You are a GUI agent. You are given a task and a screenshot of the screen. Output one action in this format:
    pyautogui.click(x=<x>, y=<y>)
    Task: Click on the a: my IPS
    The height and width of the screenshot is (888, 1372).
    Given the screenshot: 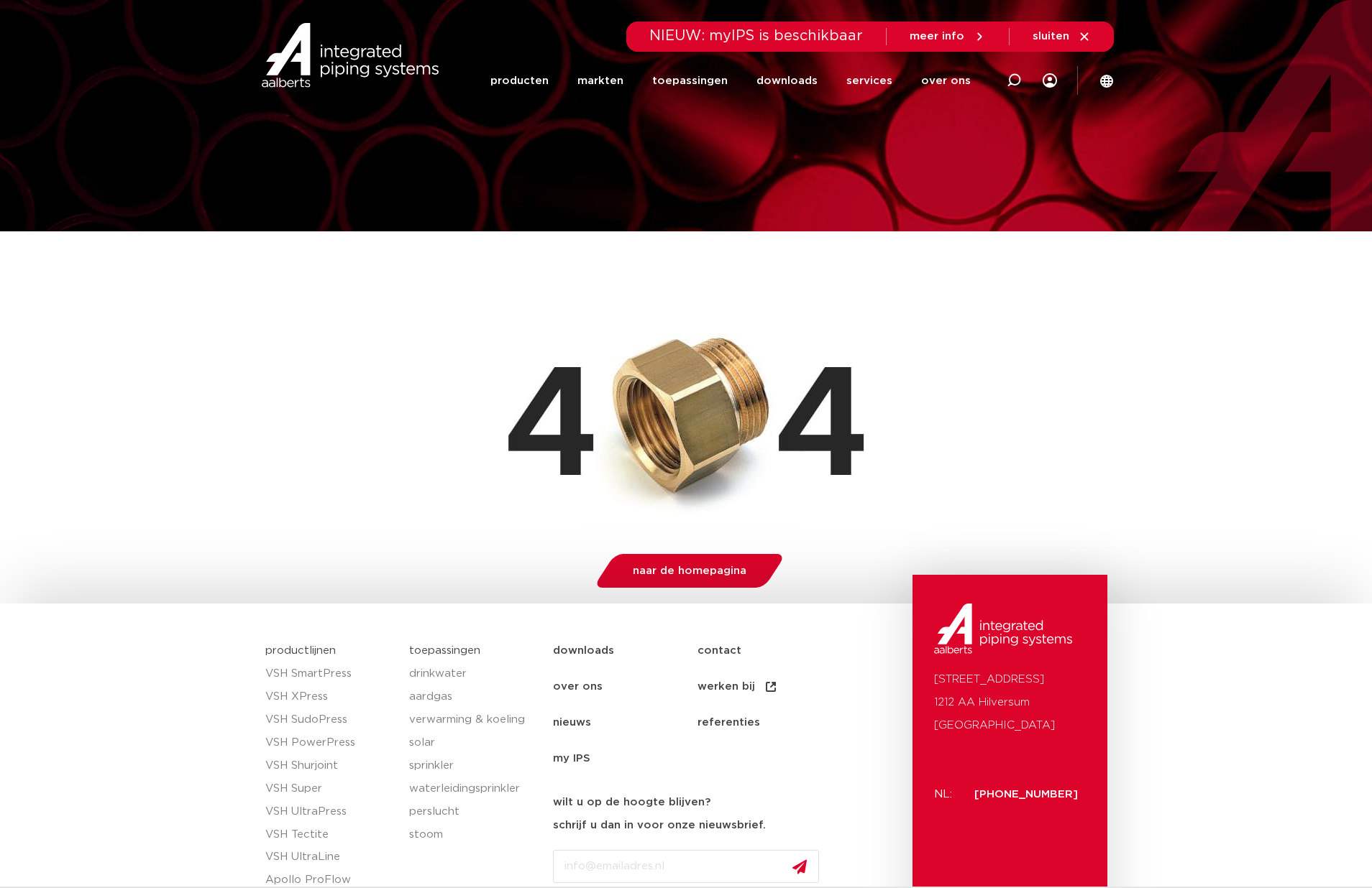 What is the action you would take?
    pyautogui.click(x=625, y=759)
    